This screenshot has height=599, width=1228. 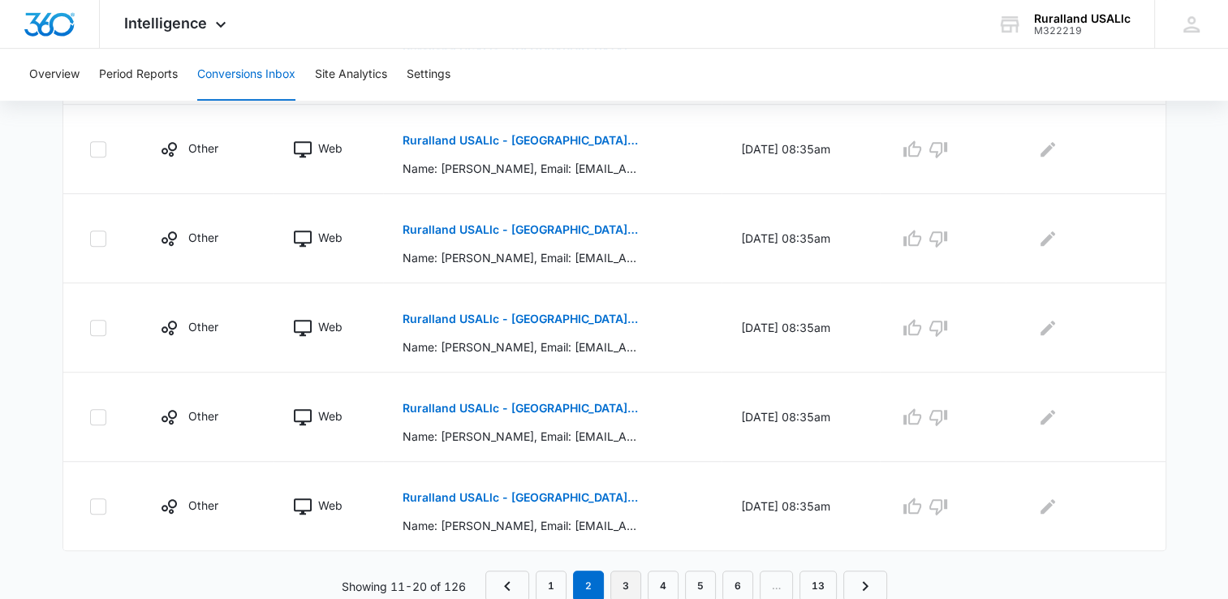 I want to click on button: Site Analytics, so click(x=351, y=75).